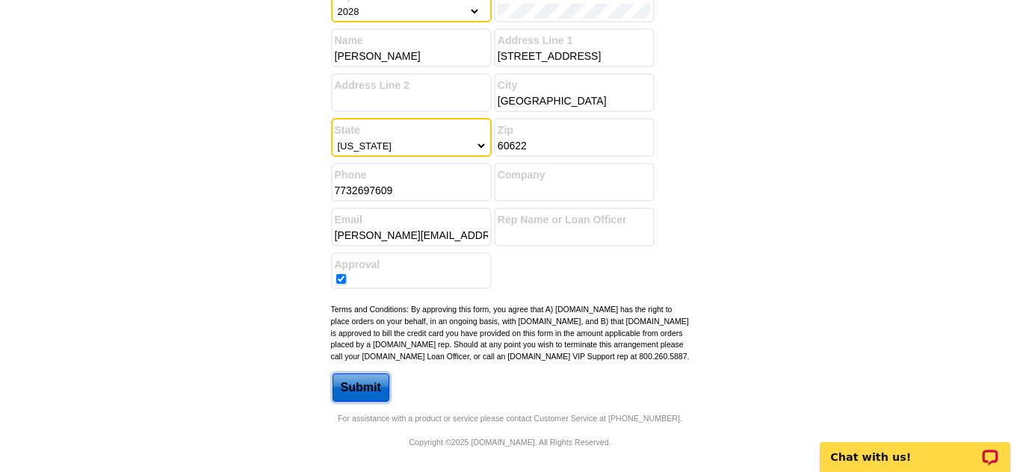 The image size is (1020, 472). I want to click on label: Address Line 2, so click(411, 85).